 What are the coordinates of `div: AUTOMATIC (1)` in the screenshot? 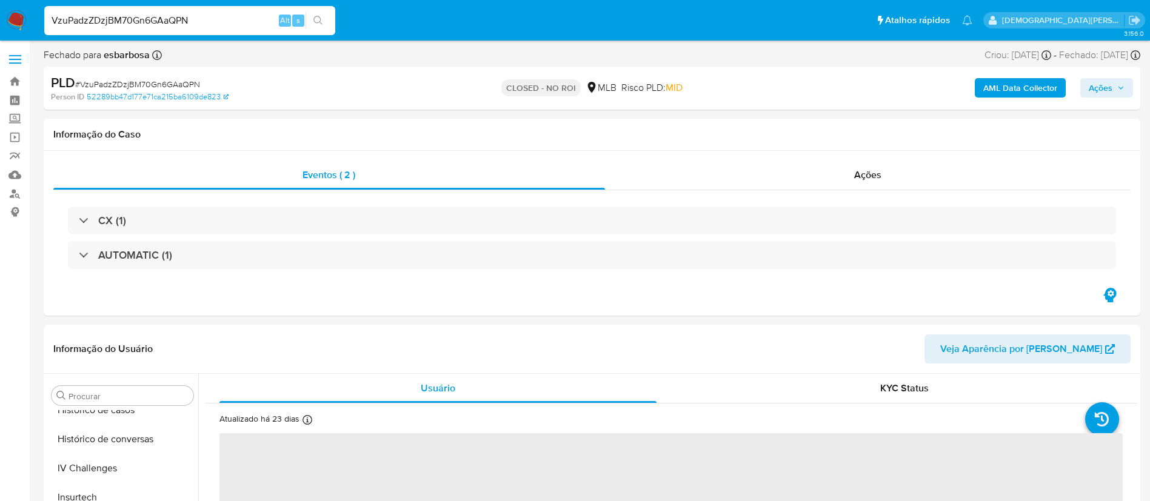 It's located at (592, 255).